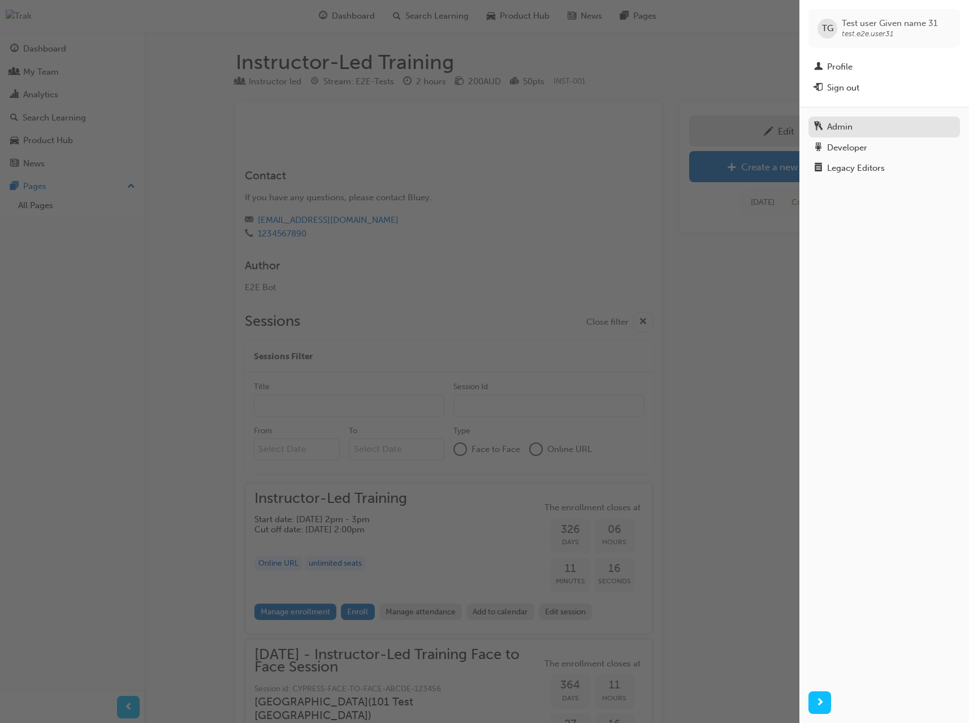 The width and height of the screenshot is (969, 723). I want to click on a: Legacy Editors, so click(884, 168).